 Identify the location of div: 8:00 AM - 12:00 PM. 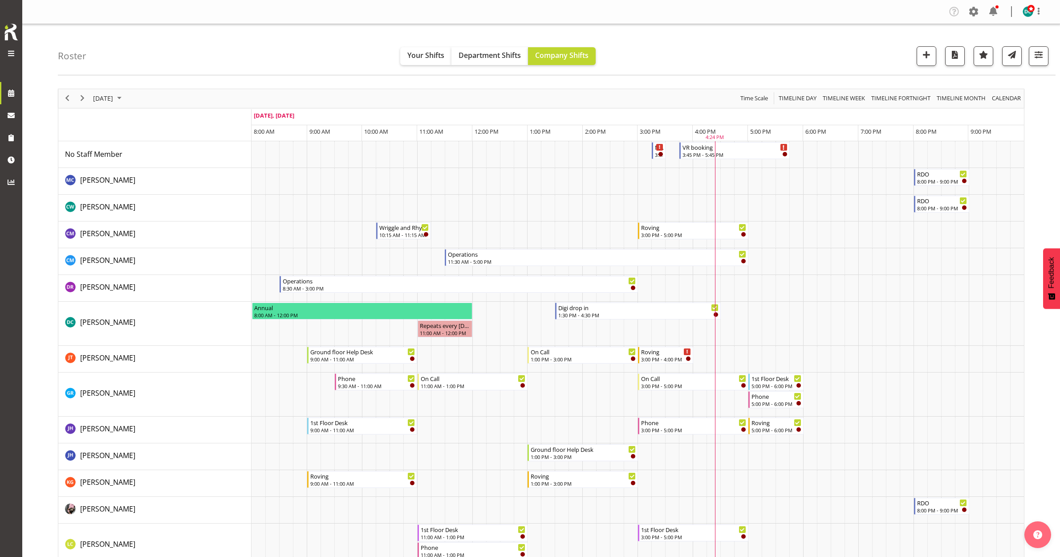
(363, 315).